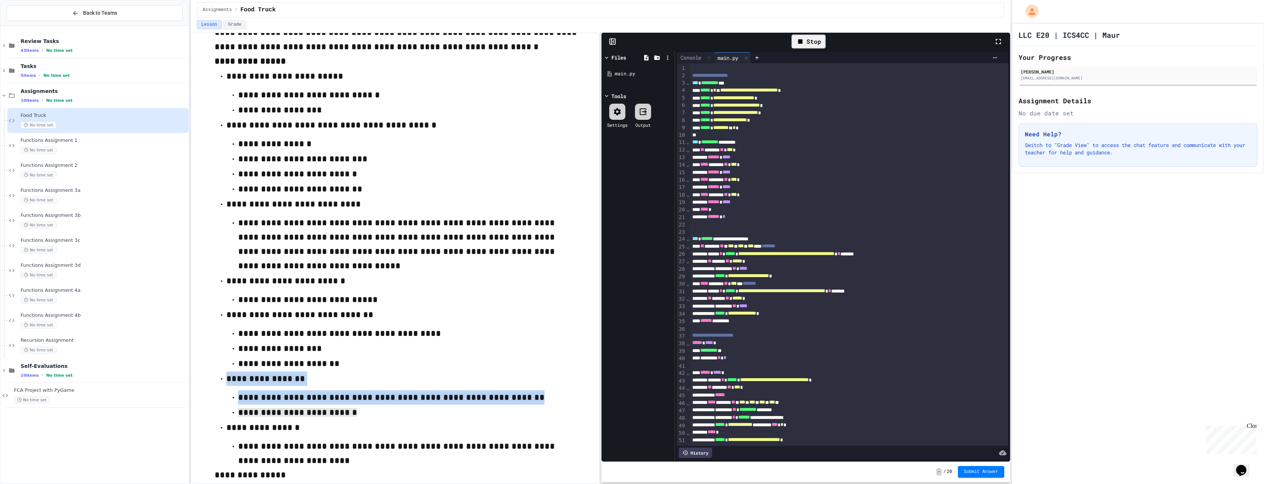  I want to click on span: Back to Teams, so click(100, 13).